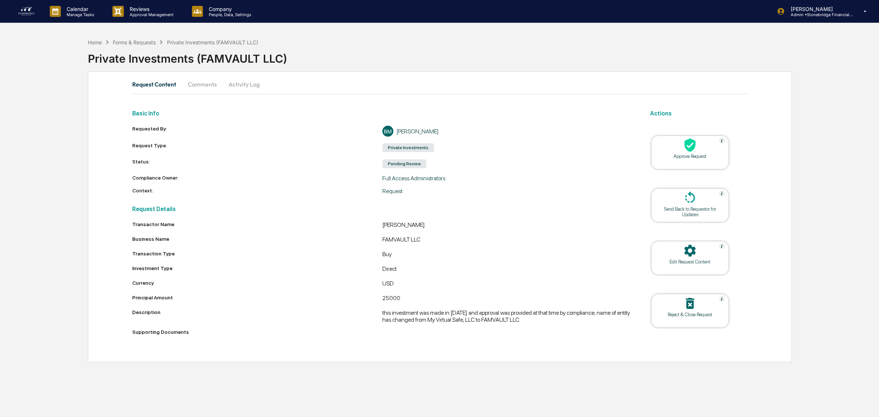 The width and height of the screenshot is (879, 417). Describe the element at coordinates (507, 255) in the screenshot. I see `div: Buy` at that location.